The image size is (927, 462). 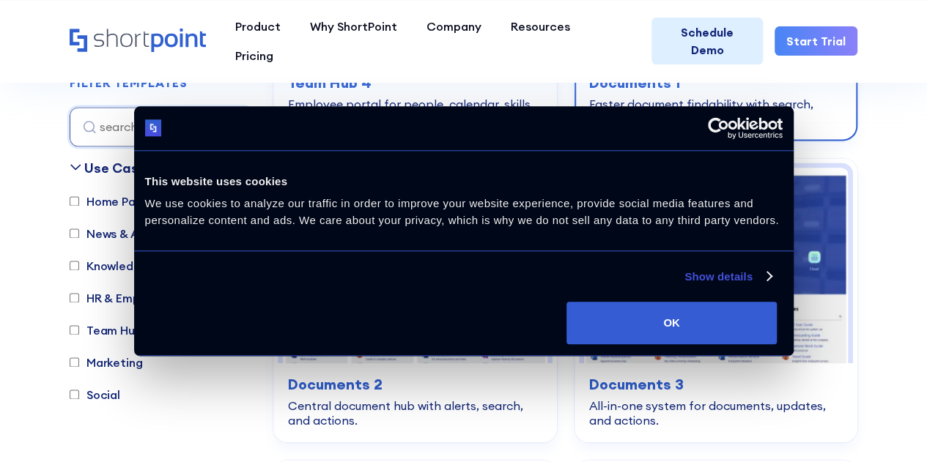 What do you see at coordinates (74, 363) in the screenshot?
I see `input: Marketing` at bounding box center [74, 363].